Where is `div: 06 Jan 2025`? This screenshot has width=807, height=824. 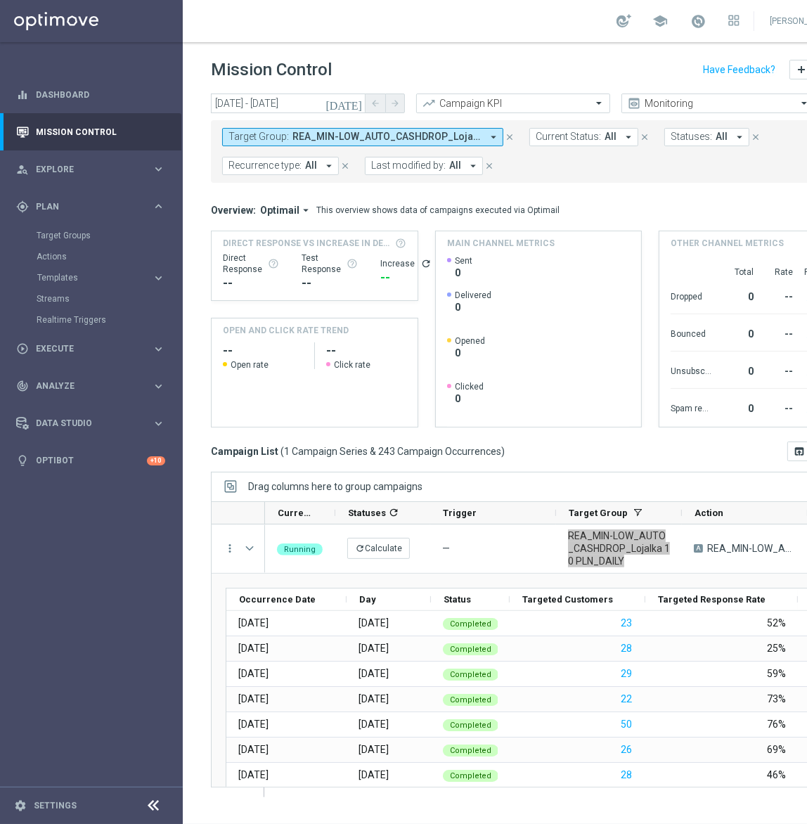 div: 06 Jan 2025 is located at coordinates (253, 749).